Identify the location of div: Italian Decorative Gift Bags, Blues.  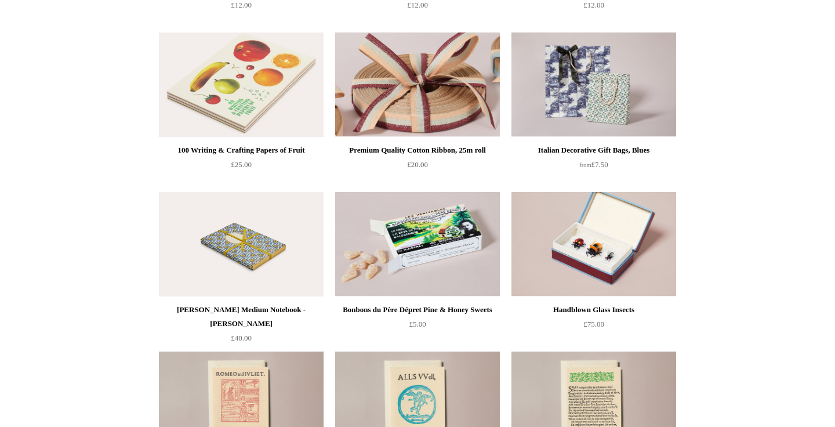
(594, 150).